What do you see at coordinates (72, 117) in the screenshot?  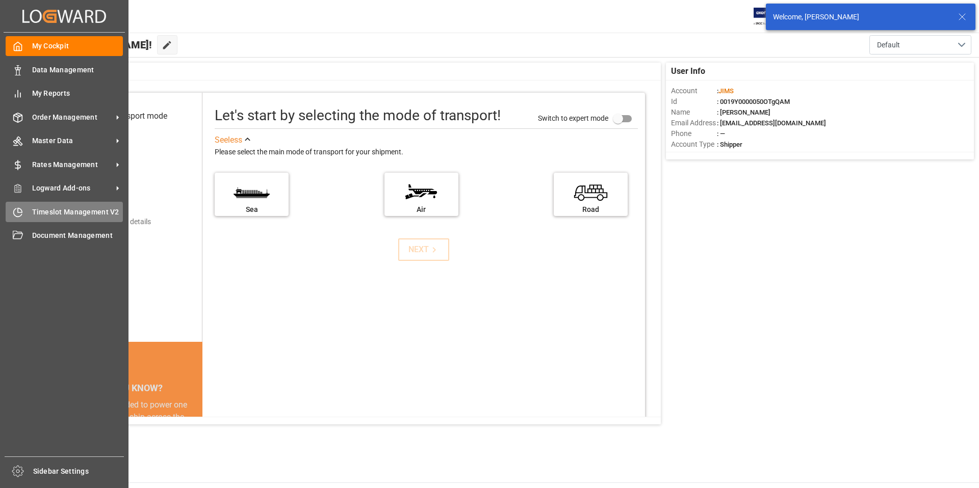 I see `span: Order Management` at bounding box center [72, 117].